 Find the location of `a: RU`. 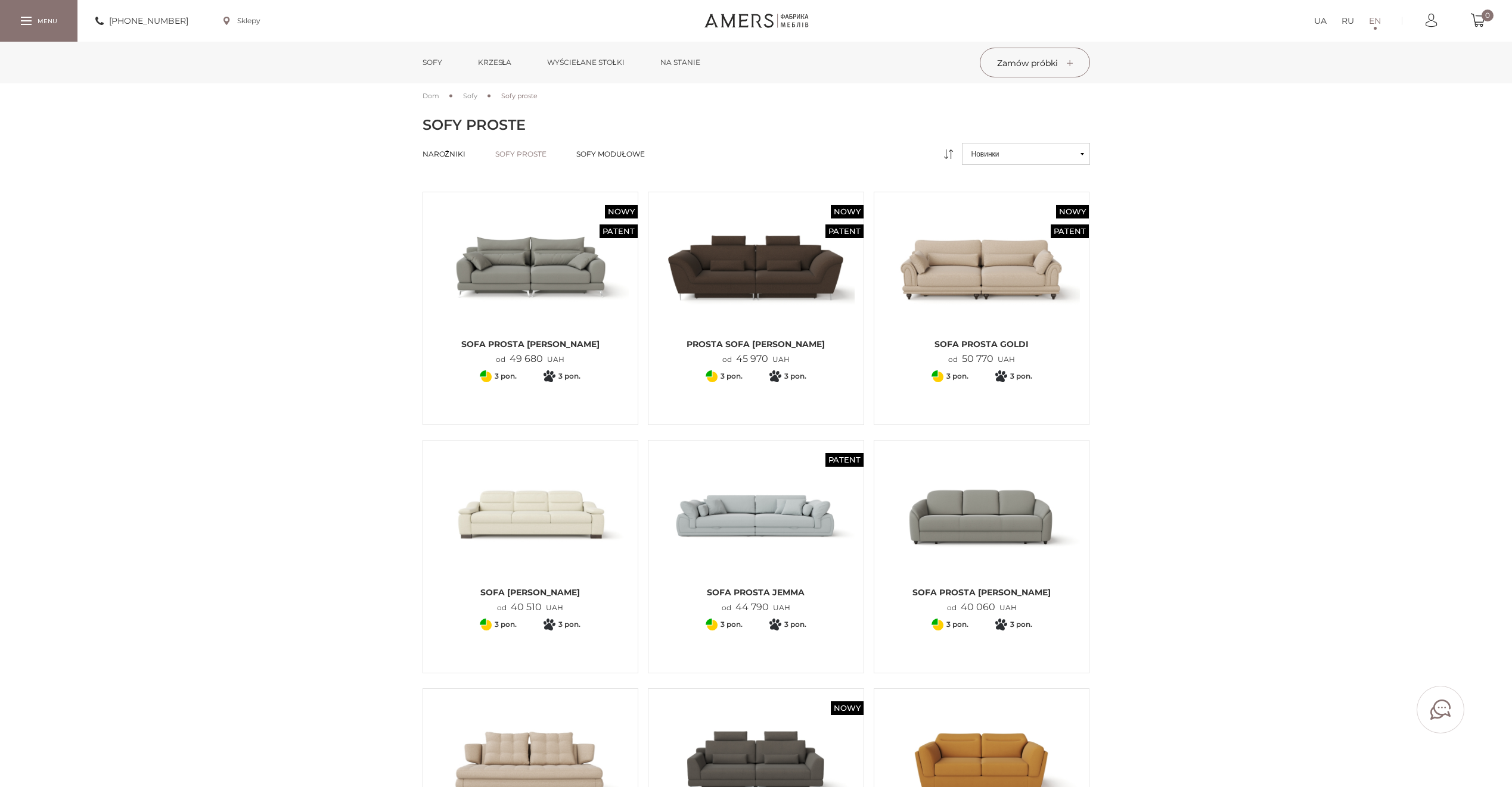

a: RU is located at coordinates (1347, 21).